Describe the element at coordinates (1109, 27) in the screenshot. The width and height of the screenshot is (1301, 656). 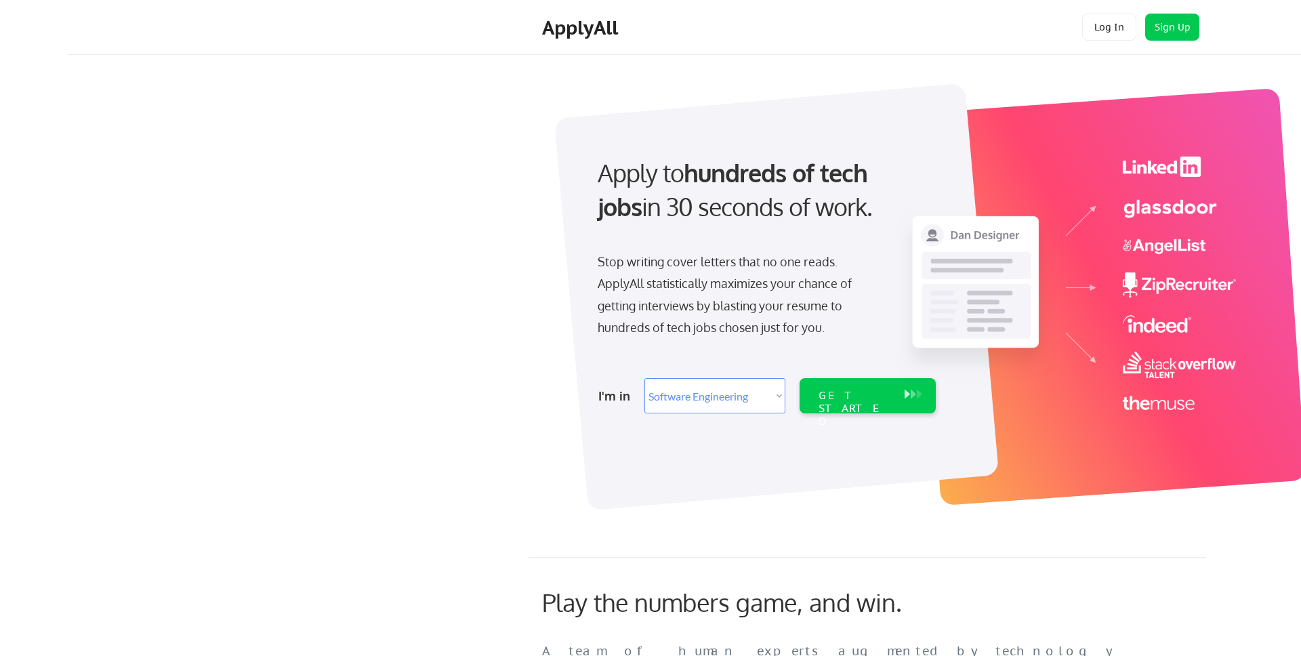
I see `button: Log In` at that location.